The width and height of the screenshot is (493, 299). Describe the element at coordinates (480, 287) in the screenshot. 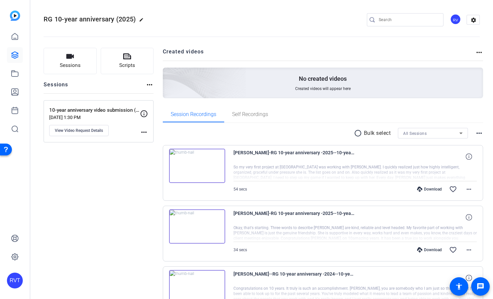

I see `mat-icon: message` at that location.